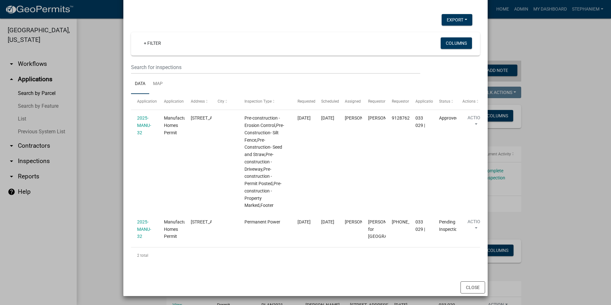 The image size is (611, 305). Describe the element at coordinates (335, 101) in the screenshot. I see `span: Scheduled Time` at that location.